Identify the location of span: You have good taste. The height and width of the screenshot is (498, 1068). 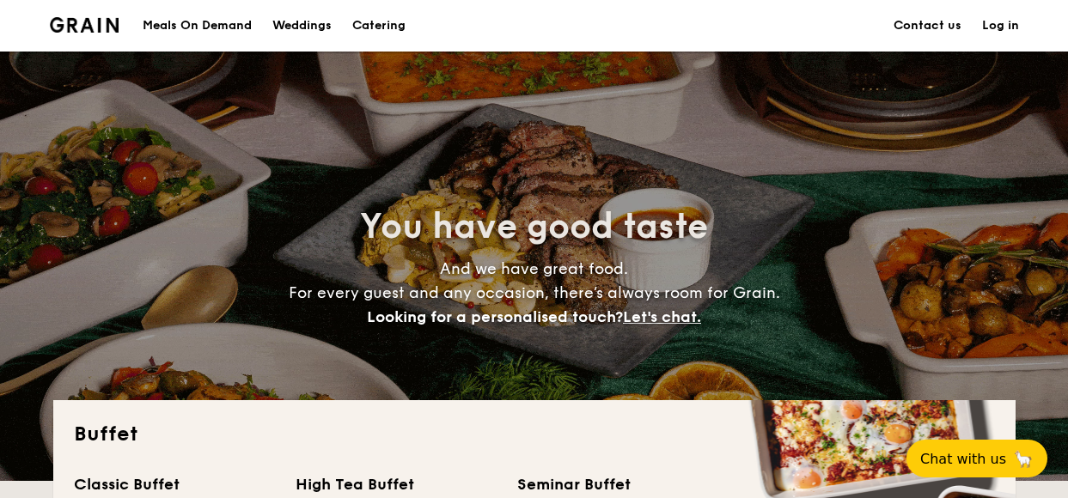
(534, 227).